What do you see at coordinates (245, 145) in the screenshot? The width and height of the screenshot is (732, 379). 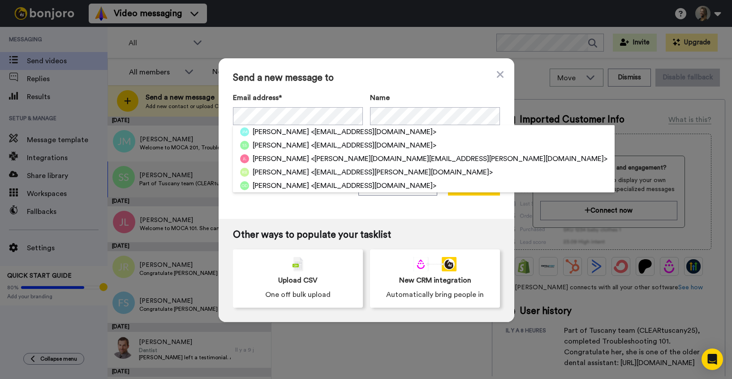 I see `img: ss.png` at bounding box center [245, 145].